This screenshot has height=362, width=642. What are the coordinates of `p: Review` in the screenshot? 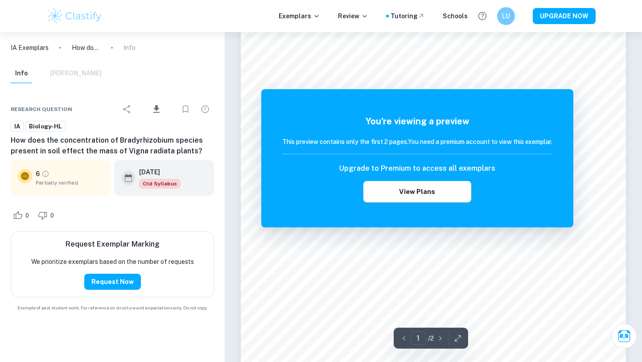 It's located at (353, 16).